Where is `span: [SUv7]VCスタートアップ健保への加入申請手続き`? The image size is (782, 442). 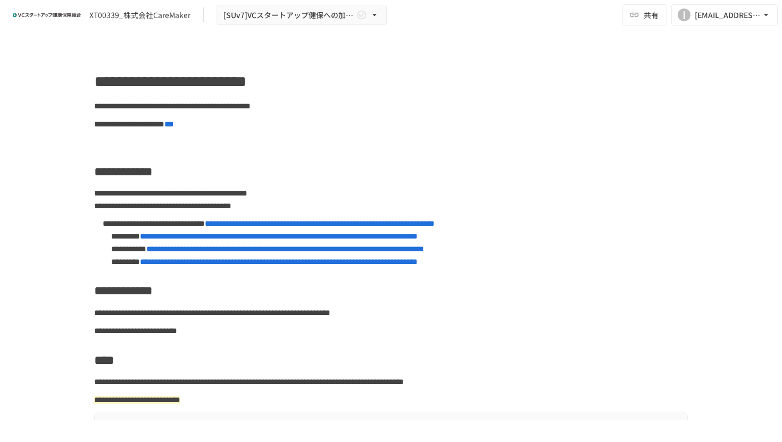
span: [SUv7]VCスタートアップ健保への加入申請手続き is located at coordinates (289, 15).